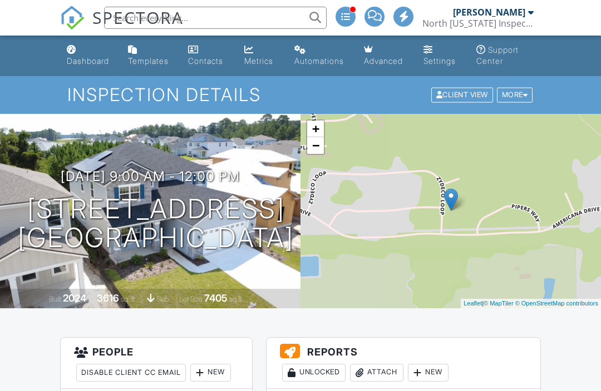 The image size is (601, 391). What do you see at coordinates (383, 61) in the screenshot?
I see `div: Advanced` at bounding box center [383, 61].